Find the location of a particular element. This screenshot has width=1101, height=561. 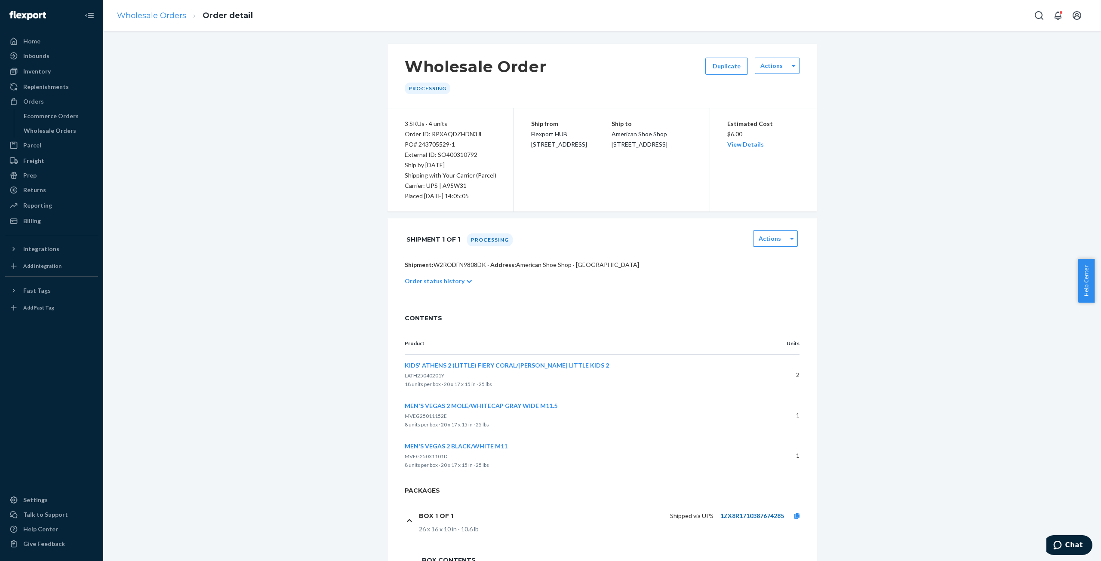

p: Estimated Cost is located at coordinates (763, 124).